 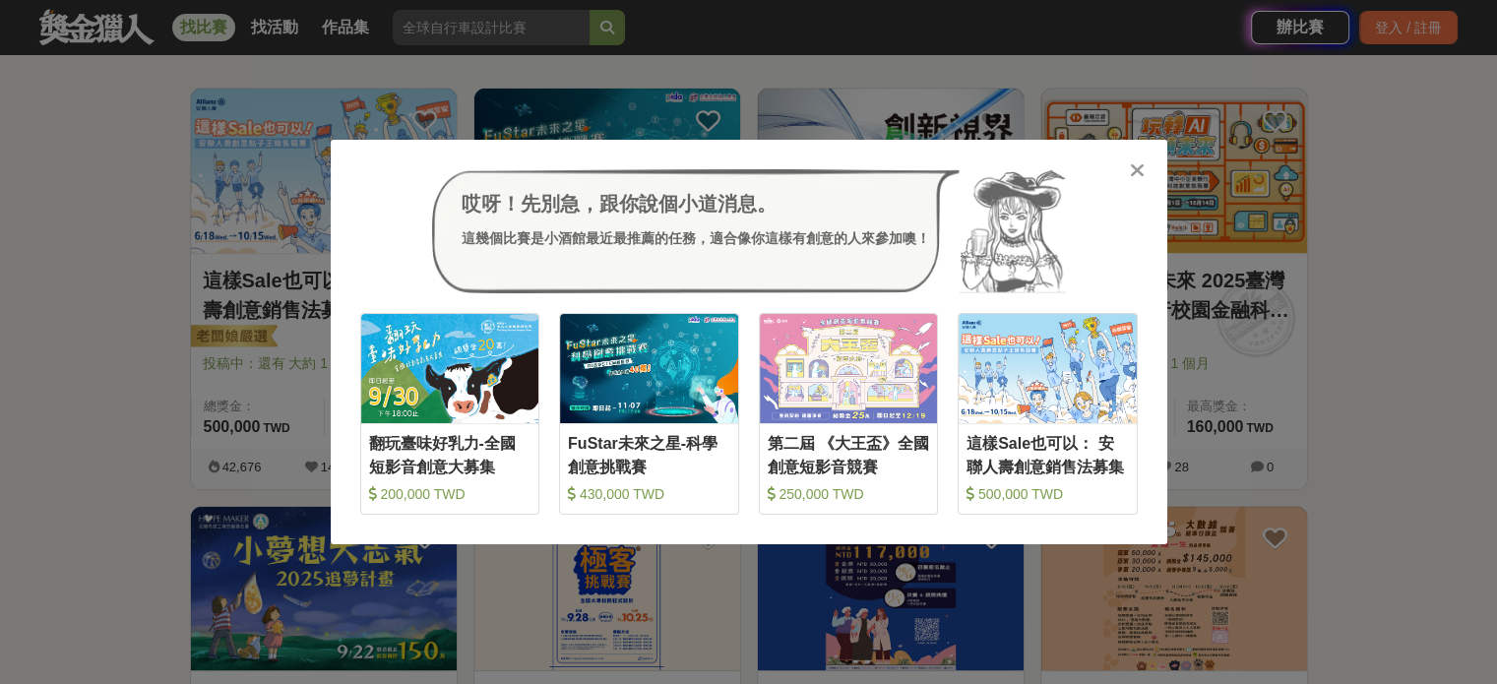 What do you see at coordinates (1047, 454) in the screenshot?
I see `div: 這樣Sale也可以： 安聯人壽創意銷售法募集` at bounding box center [1047, 454].